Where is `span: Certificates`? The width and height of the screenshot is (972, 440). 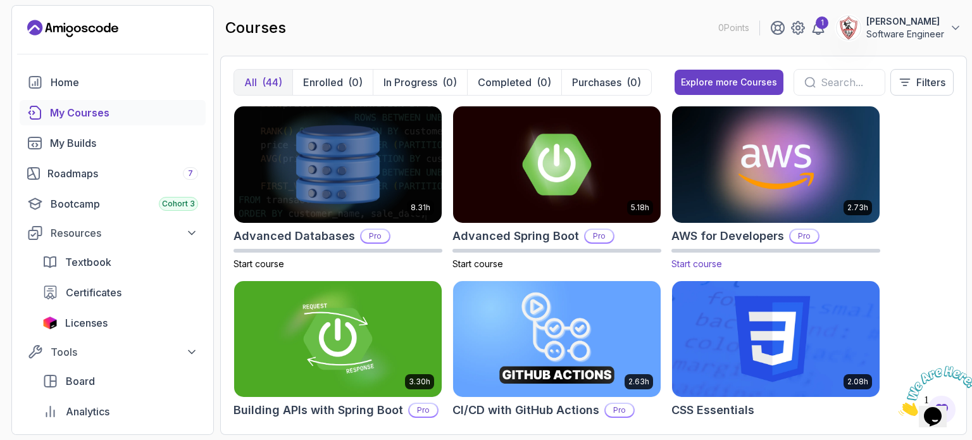
span: Certificates is located at coordinates (94, 292).